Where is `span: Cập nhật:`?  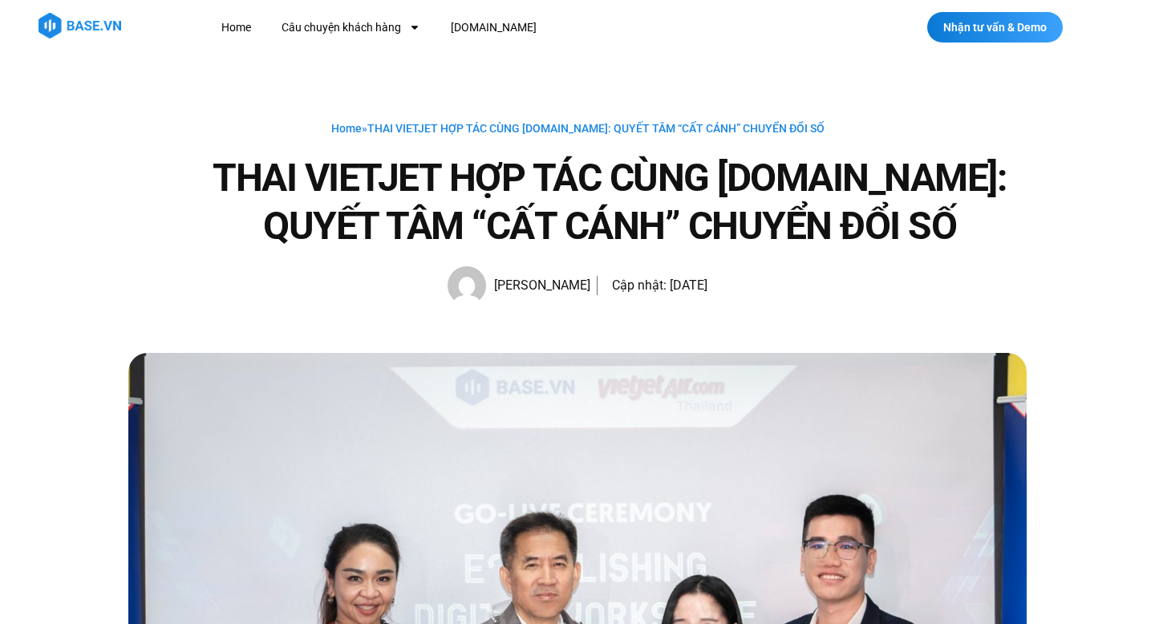 span: Cập nhật: is located at coordinates (639, 285).